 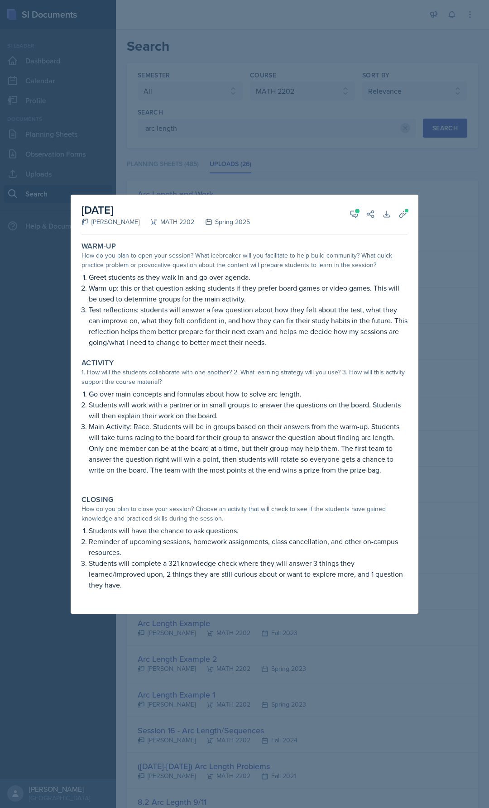 I want to click on p: Reminder of upcoming sessions, homework assignments, class cancellation, and other on-campus reso..., so click(x=248, y=547).